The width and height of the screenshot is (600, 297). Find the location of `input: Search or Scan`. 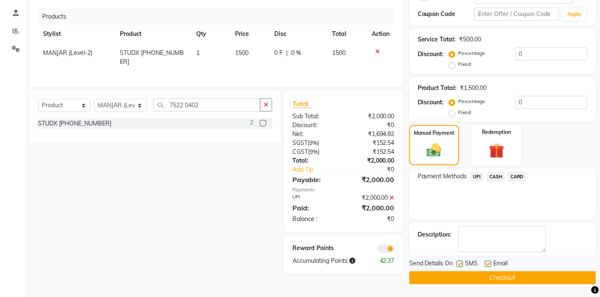

input: Search or Scan is located at coordinates (207, 105).